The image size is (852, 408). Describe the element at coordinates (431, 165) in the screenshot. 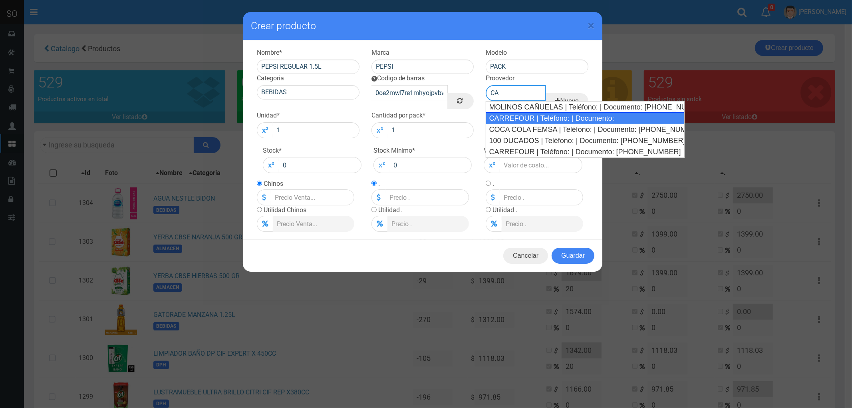

I see `input: Stock minimo...` at that location.